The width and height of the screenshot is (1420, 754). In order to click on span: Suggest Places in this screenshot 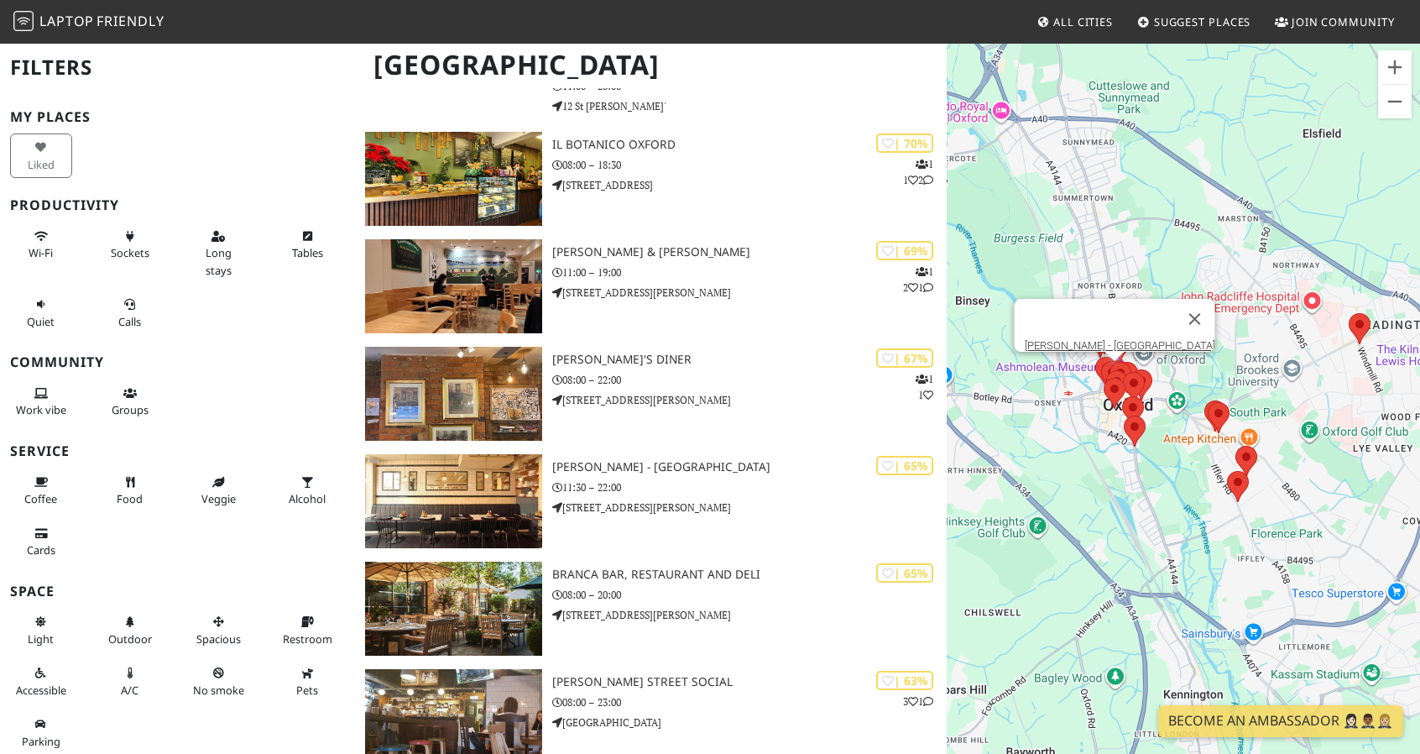, I will do `click(1203, 22)`.